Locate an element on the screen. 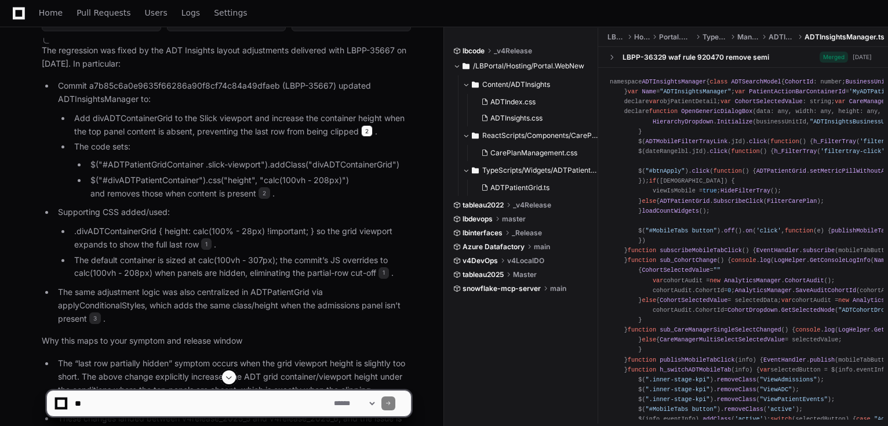  span: ReactScripts/Components/CarePlanManagement/Styles is located at coordinates (540, 136).